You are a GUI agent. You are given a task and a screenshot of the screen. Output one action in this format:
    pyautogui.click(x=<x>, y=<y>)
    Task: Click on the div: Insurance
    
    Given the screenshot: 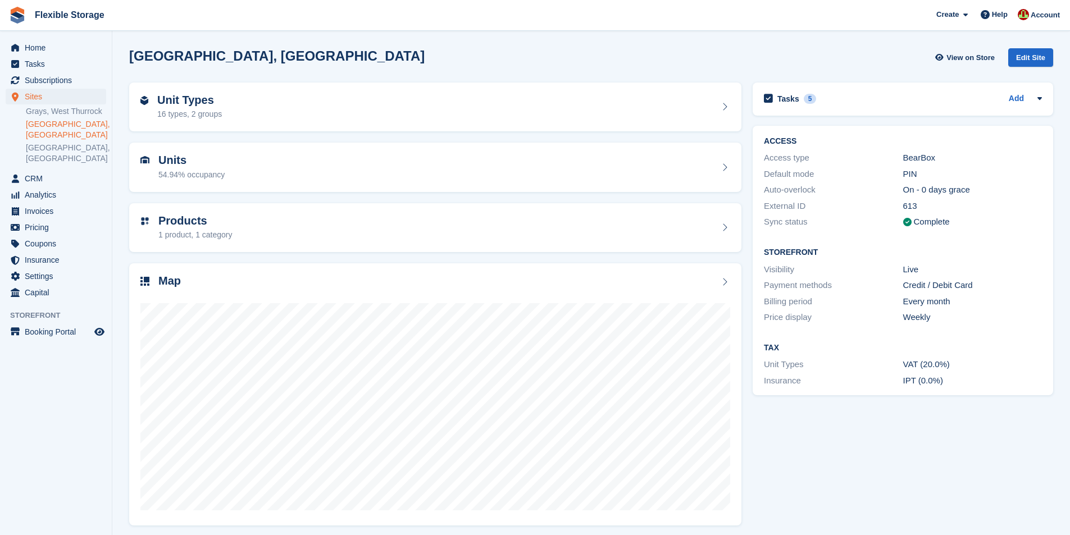 What is the action you would take?
    pyautogui.click(x=833, y=381)
    